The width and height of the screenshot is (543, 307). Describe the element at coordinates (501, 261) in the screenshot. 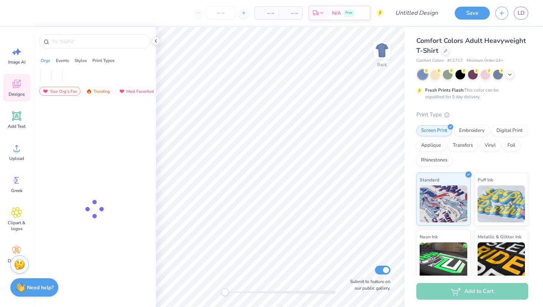

I see `img: Metallic & Glitter Ink` at that location.